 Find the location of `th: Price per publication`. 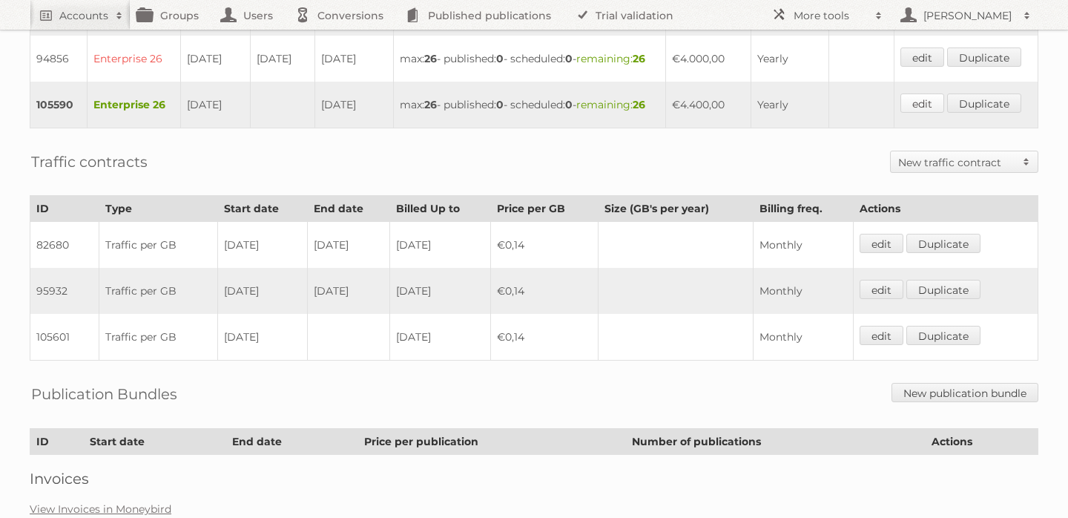

th: Price per publication is located at coordinates (491, 441).